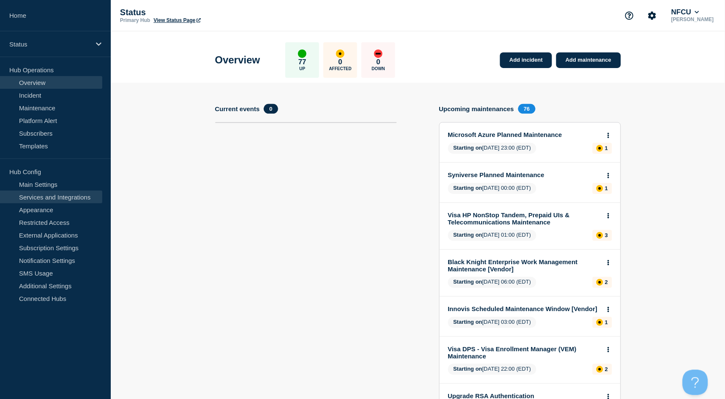  I want to click on button: Account settings, so click(652, 16).